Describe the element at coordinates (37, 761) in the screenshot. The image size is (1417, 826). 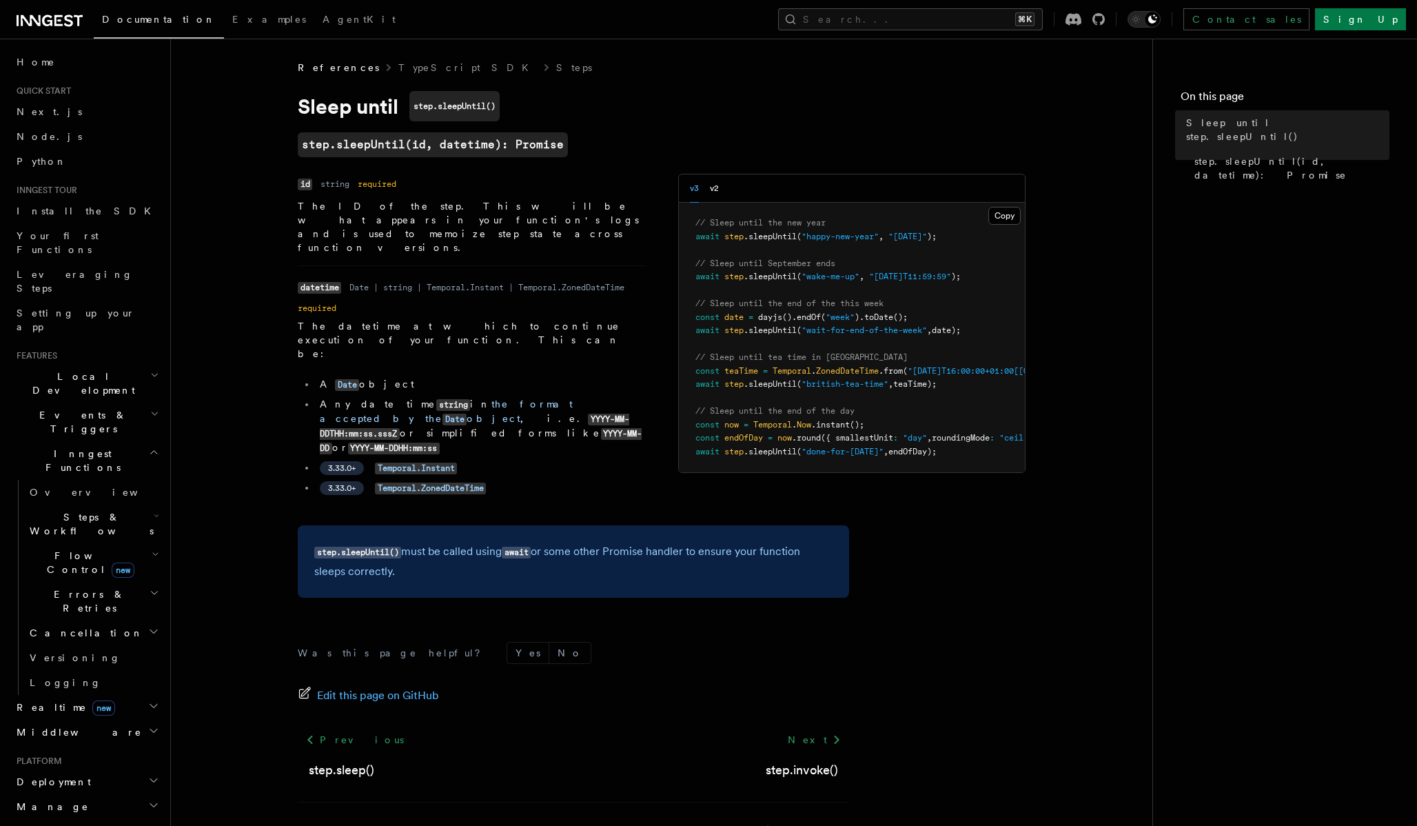
I see `span: Platform` at that location.